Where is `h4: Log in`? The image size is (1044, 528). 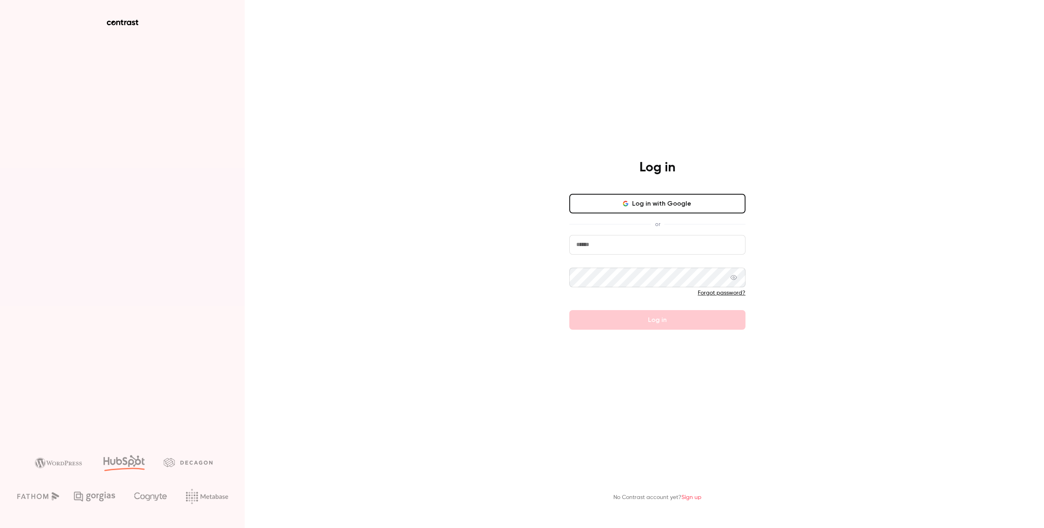 h4: Log in is located at coordinates (657, 168).